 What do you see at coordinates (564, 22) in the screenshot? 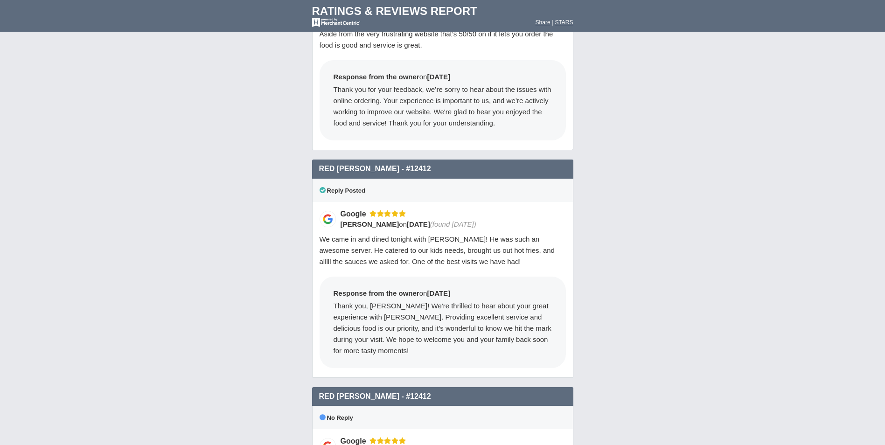
I see `font: STARS` at bounding box center [564, 22].